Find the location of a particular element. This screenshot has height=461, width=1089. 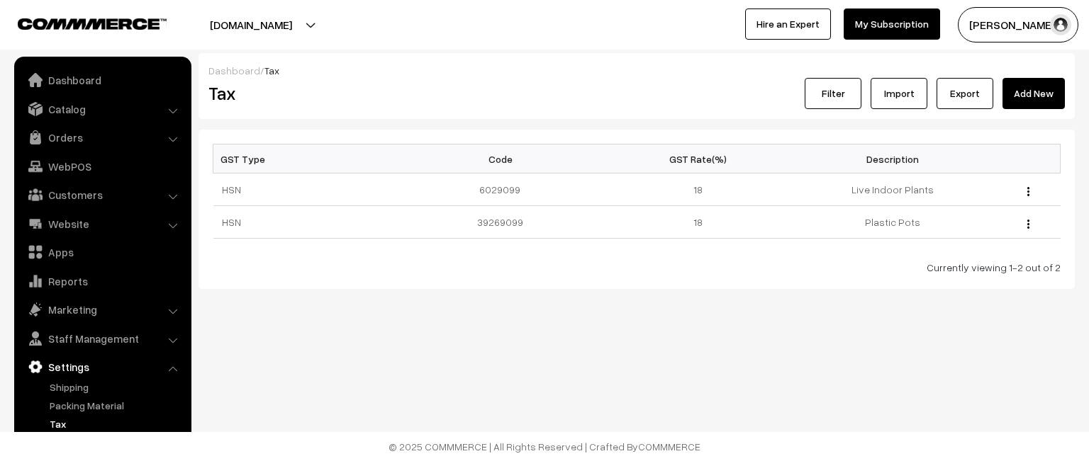

th: GST Rate(%) is located at coordinates (698, 159).